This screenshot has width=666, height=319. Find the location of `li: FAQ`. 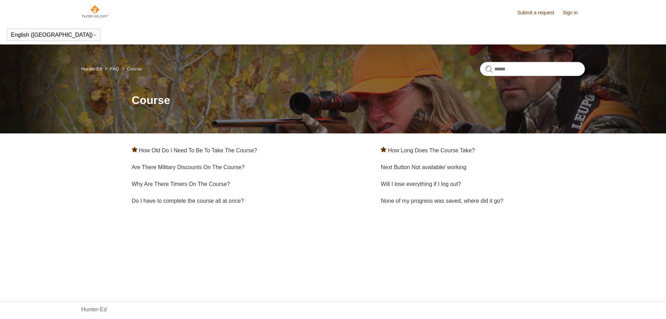

li: FAQ is located at coordinates (112, 69).